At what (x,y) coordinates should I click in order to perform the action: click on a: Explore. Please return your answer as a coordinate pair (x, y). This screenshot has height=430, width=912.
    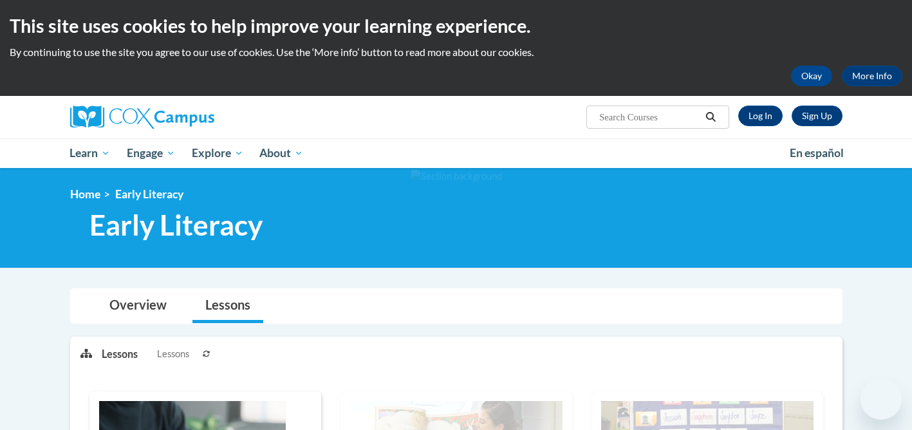
    Looking at the image, I should click on (218, 153).